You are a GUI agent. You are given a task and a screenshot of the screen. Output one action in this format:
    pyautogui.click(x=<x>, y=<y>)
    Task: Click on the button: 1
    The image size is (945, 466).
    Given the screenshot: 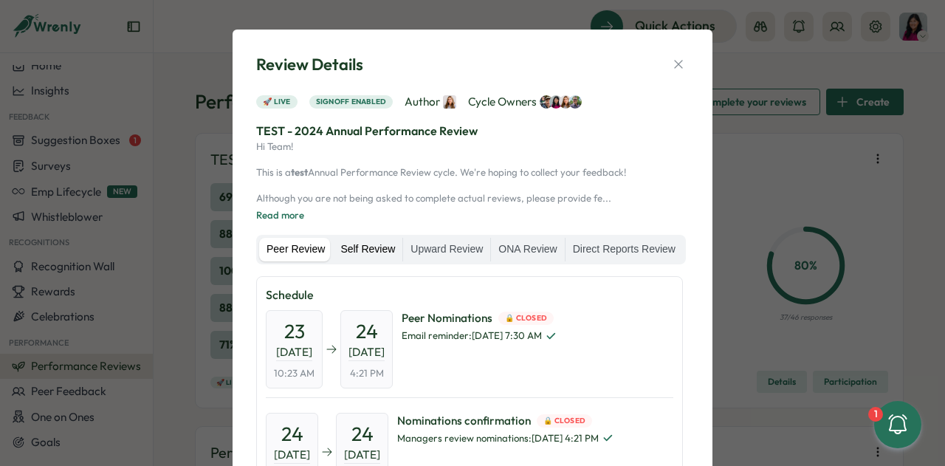 What is the action you would take?
    pyautogui.click(x=897, y=424)
    